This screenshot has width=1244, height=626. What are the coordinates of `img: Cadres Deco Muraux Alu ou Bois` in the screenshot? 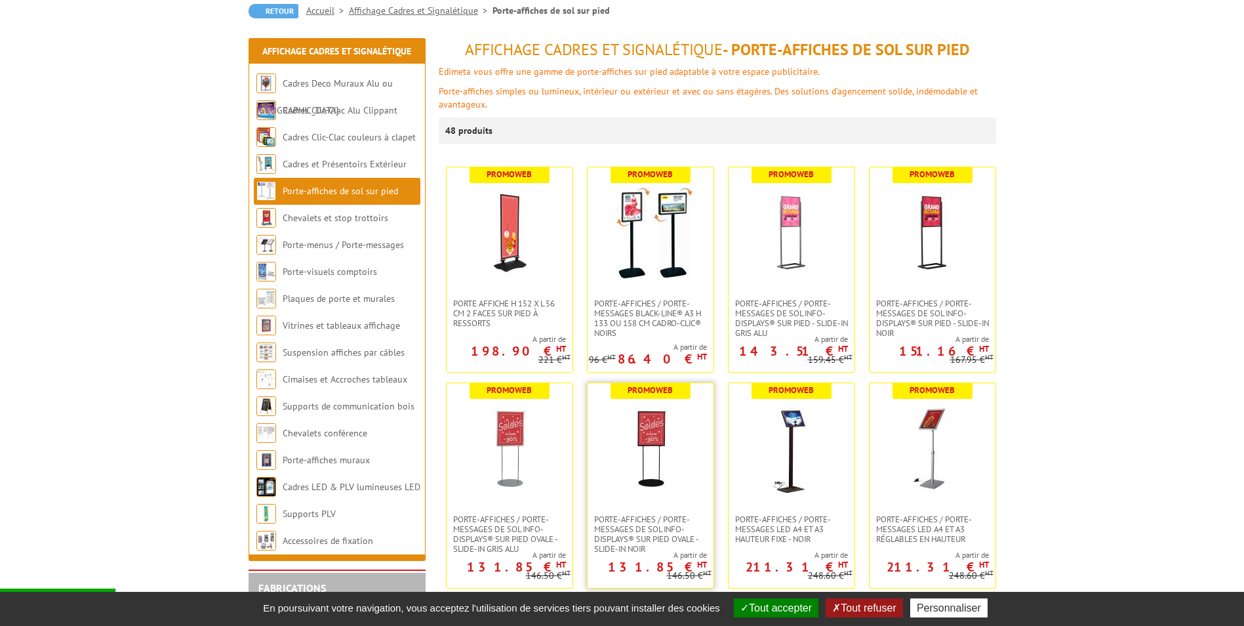 It's located at (266, 83).